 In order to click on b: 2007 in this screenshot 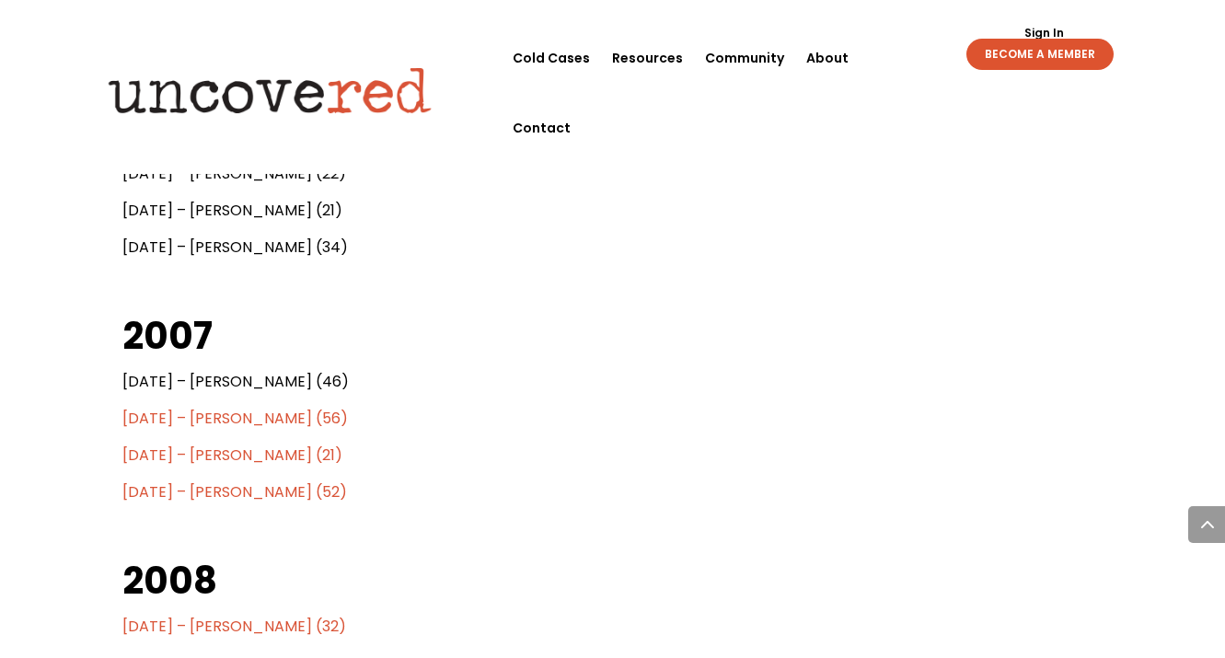, I will do `click(167, 336)`.